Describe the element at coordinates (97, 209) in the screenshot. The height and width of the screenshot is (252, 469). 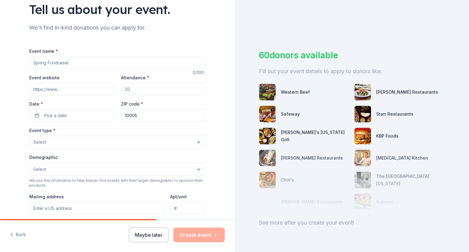
I see `input: Enter a US address` at that location.